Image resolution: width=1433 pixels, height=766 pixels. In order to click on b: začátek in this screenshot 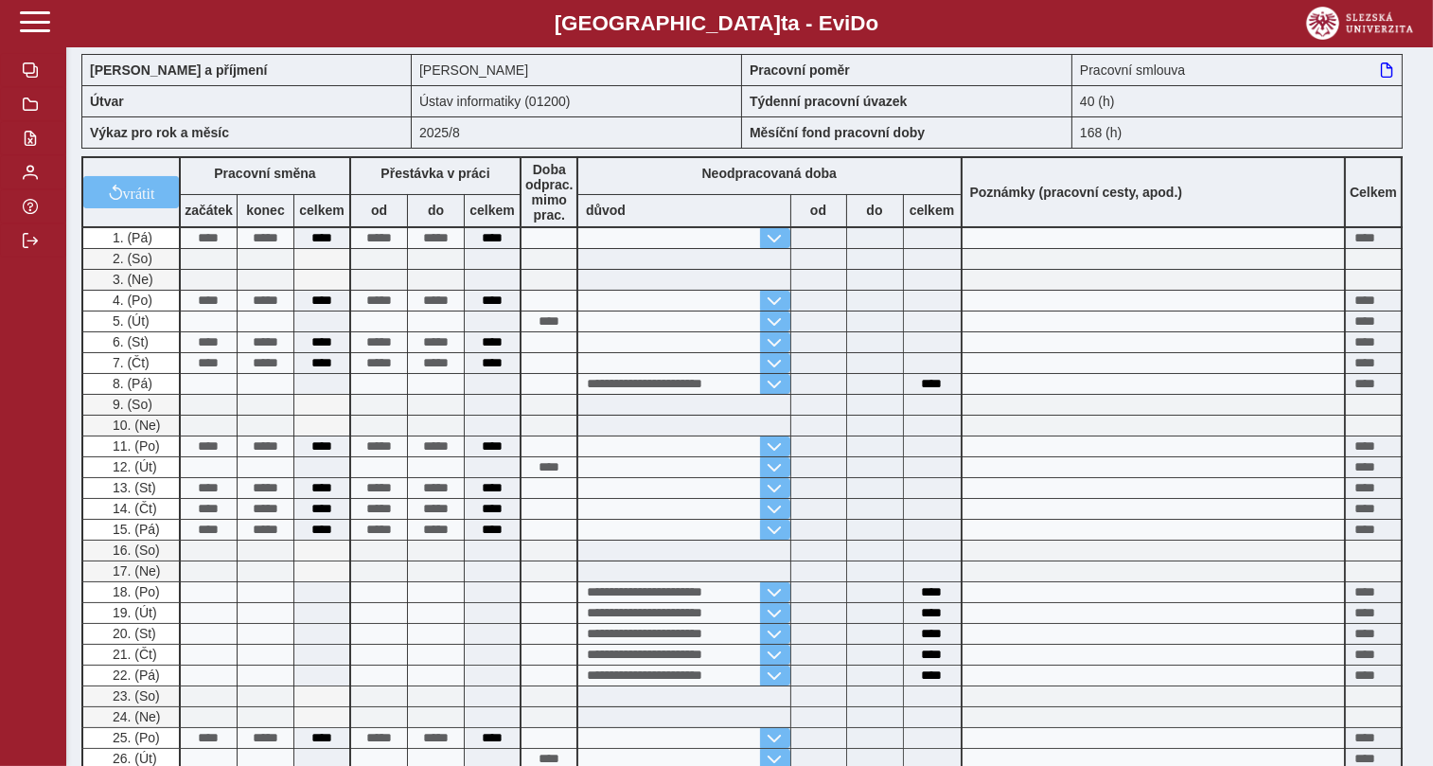, I will do `click(208, 210)`.